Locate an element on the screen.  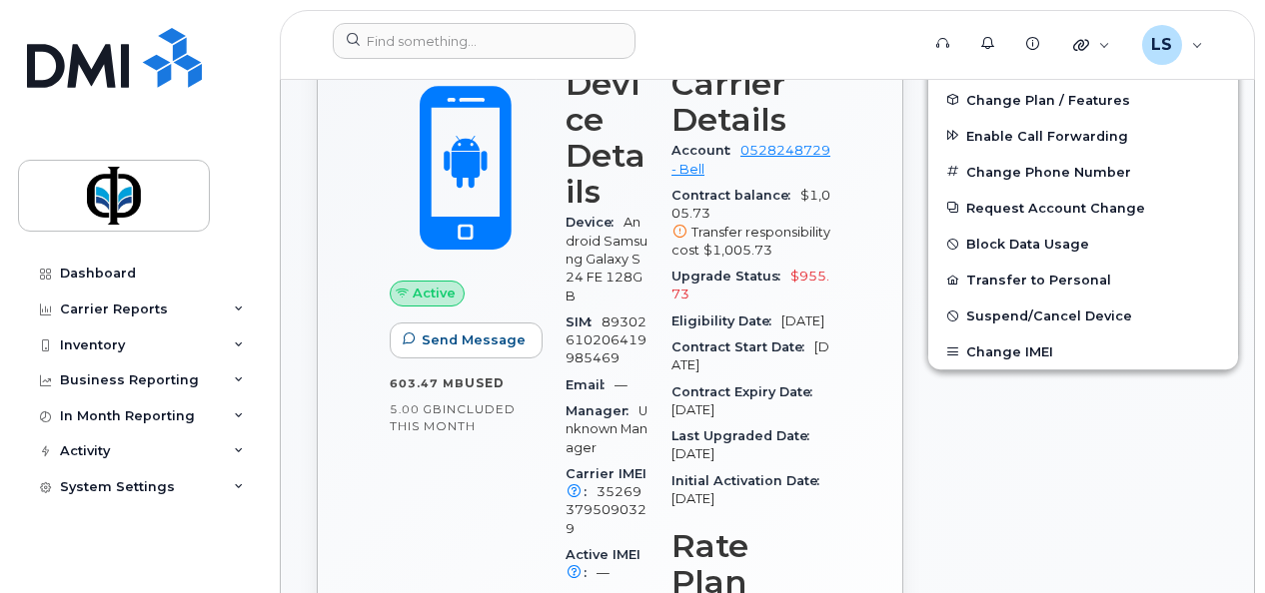
span: Active IMEI is located at coordinates (602, 563).